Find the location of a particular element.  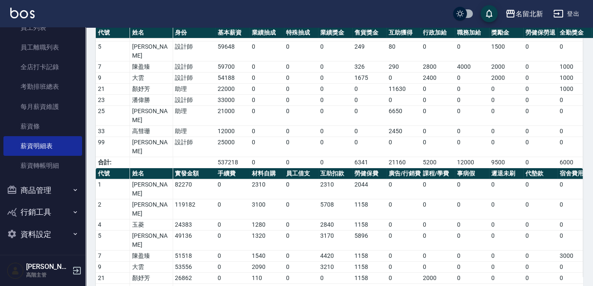

button: 登出 is located at coordinates (566, 14).